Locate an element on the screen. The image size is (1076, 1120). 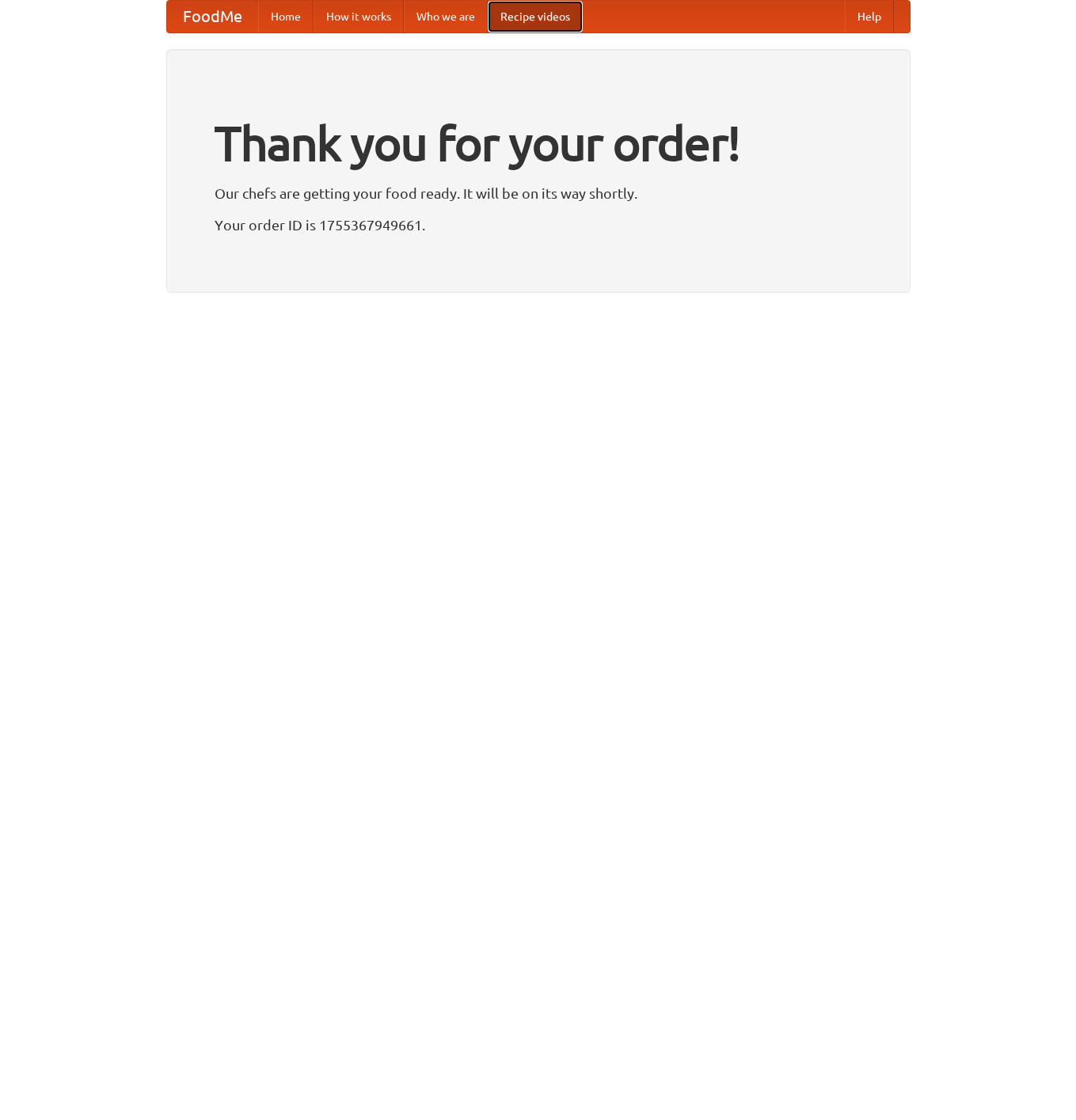
a: Who we are is located at coordinates (445, 16).